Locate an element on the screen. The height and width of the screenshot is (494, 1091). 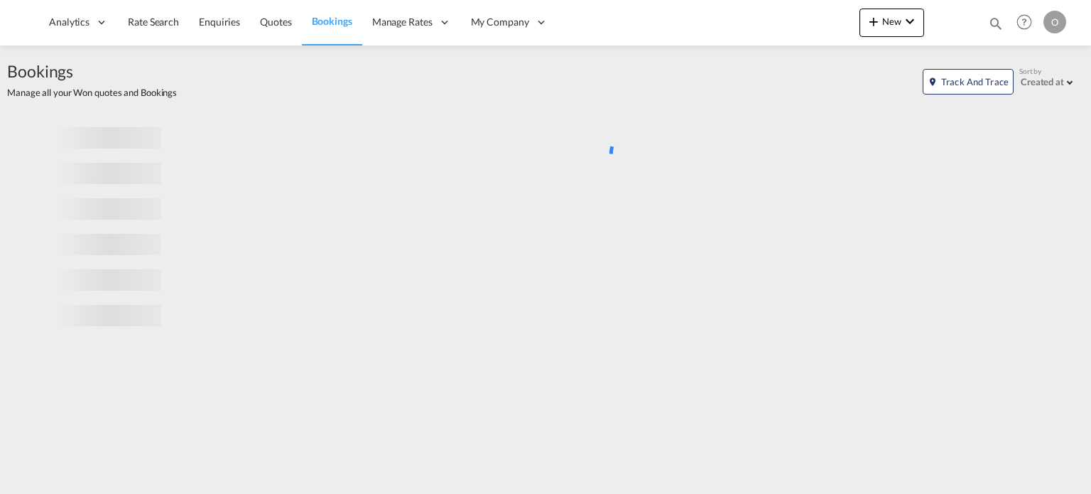
span: Manage all your Won quotes and Bookings is located at coordinates (92, 92).